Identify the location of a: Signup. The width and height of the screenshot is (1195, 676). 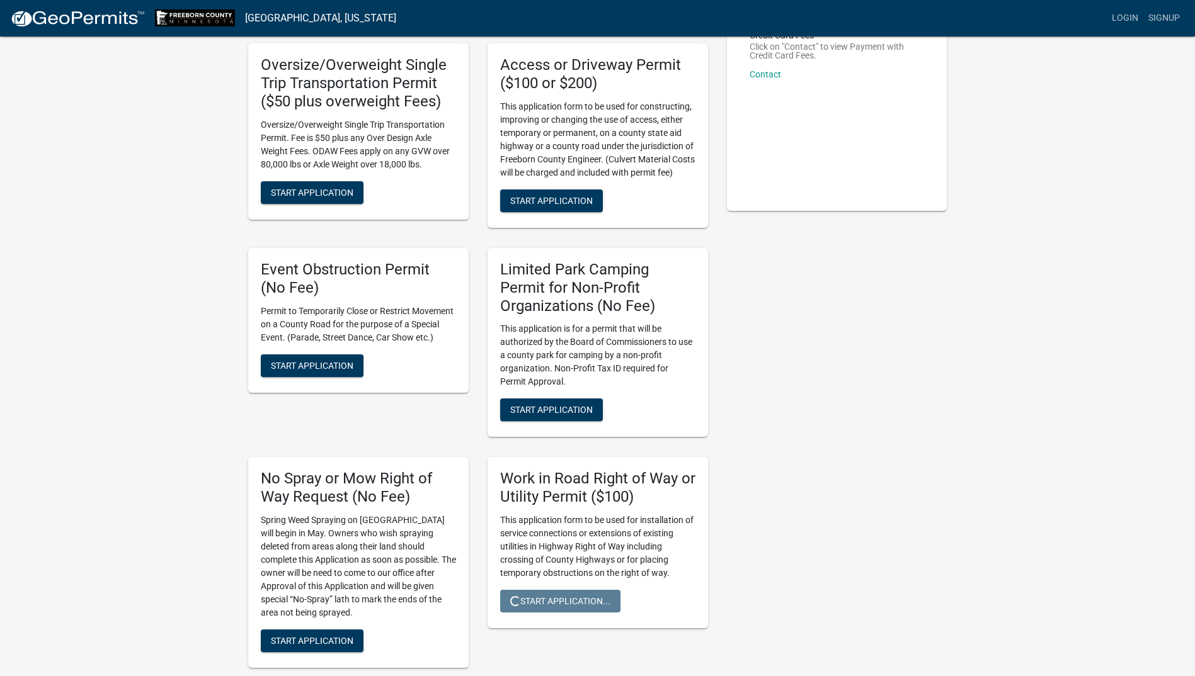
(1164, 18).